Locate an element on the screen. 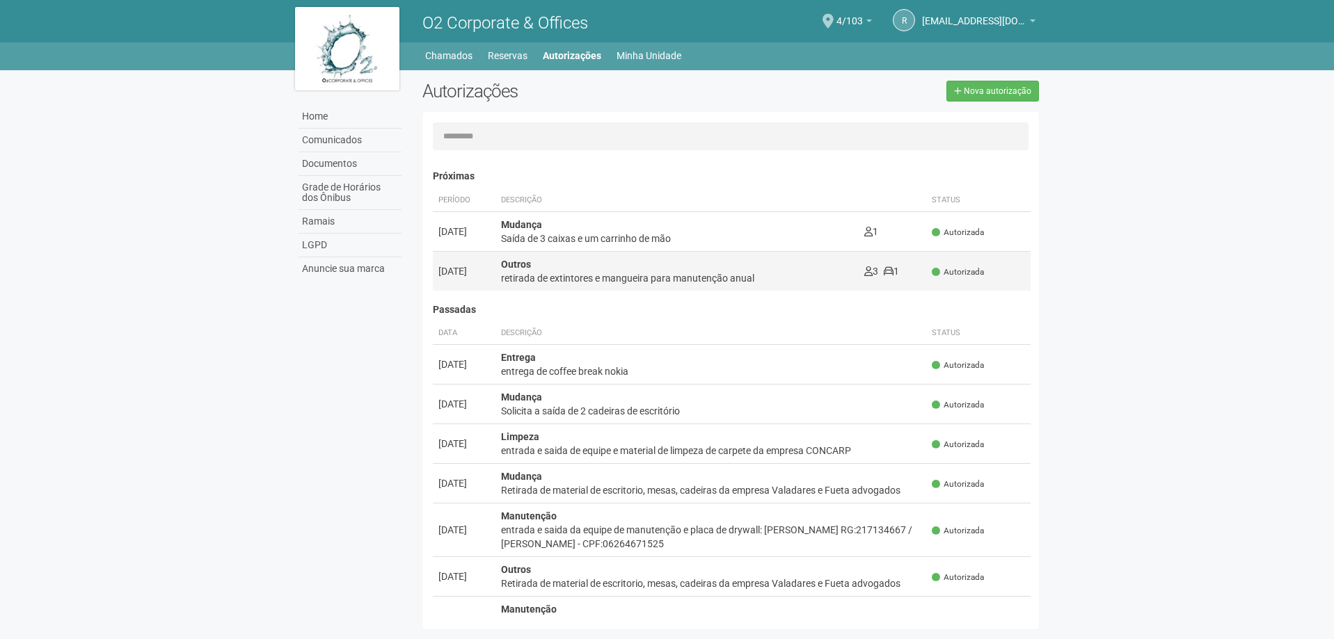 This screenshot has width=1334, height=639. a: 4/103 is located at coordinates (854, 23).